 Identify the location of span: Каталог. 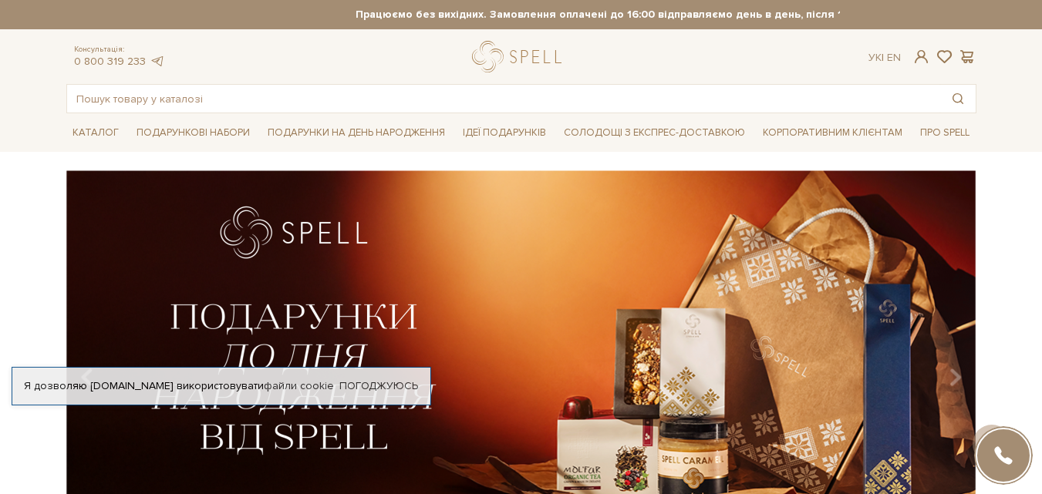
(96, 133).